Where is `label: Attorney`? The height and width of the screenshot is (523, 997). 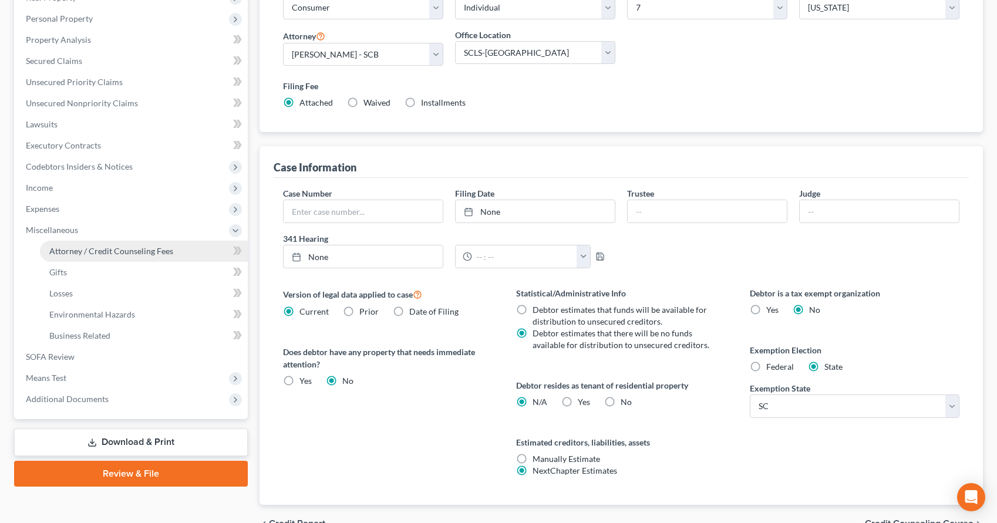
label: Attorney is located at coordinates (304, 36).